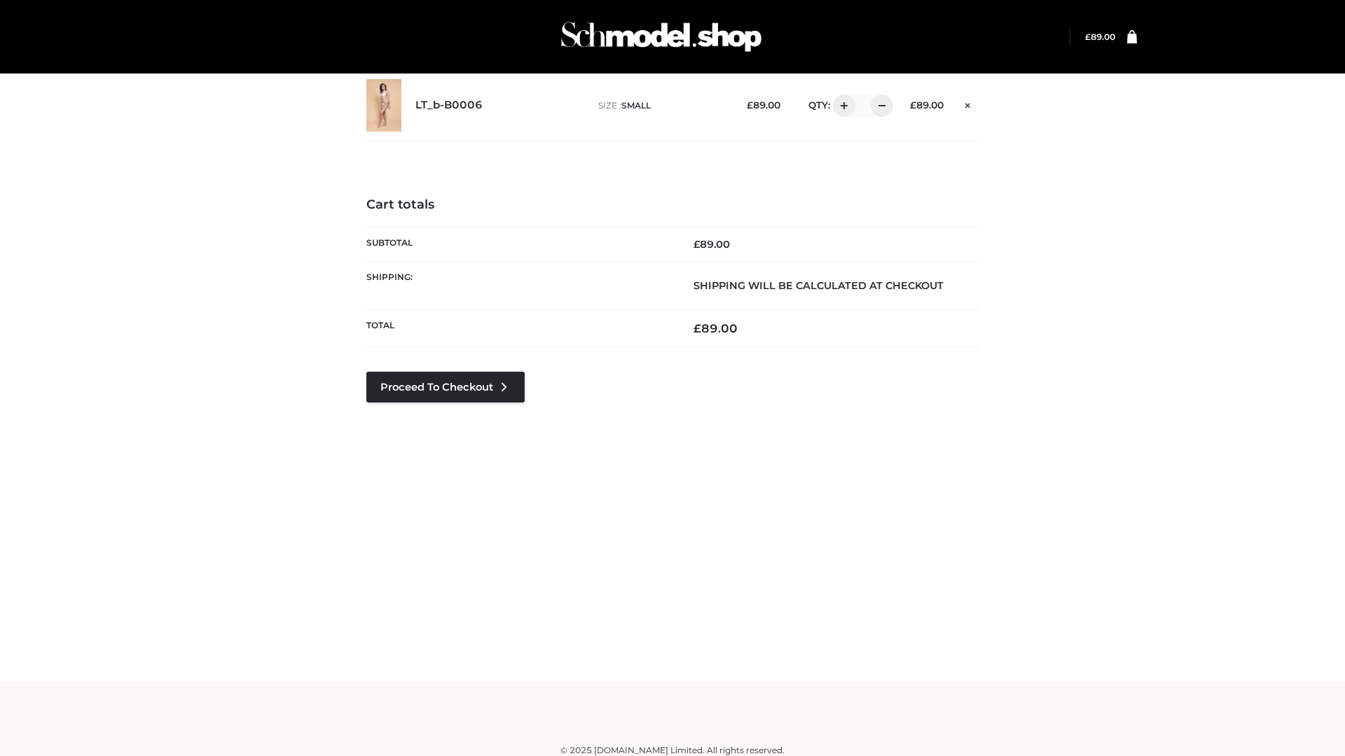 The image size is (1345, 756). Describe the element at coordinates (445, 387) in the screenshot. I see `a: Proceed to Checkout` at that location.